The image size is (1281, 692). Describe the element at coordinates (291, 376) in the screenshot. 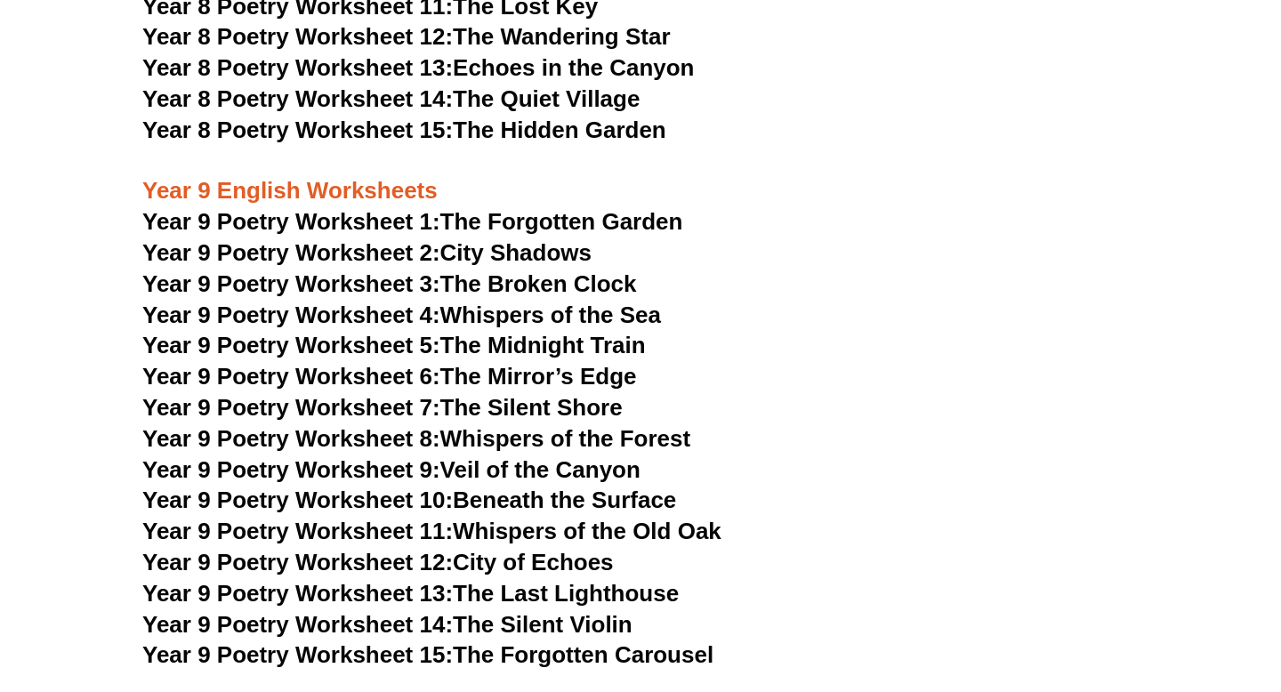

I see `span: Year 9 Poetry Worksheet 6:` at that location.